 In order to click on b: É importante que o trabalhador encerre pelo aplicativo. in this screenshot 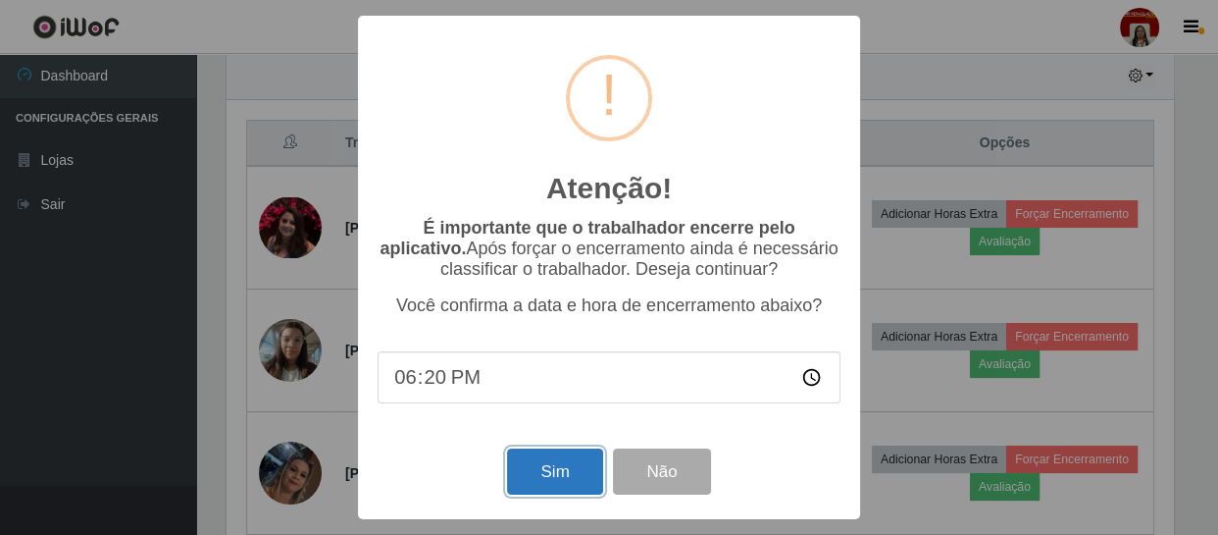, I will do `click(587, 237)`.